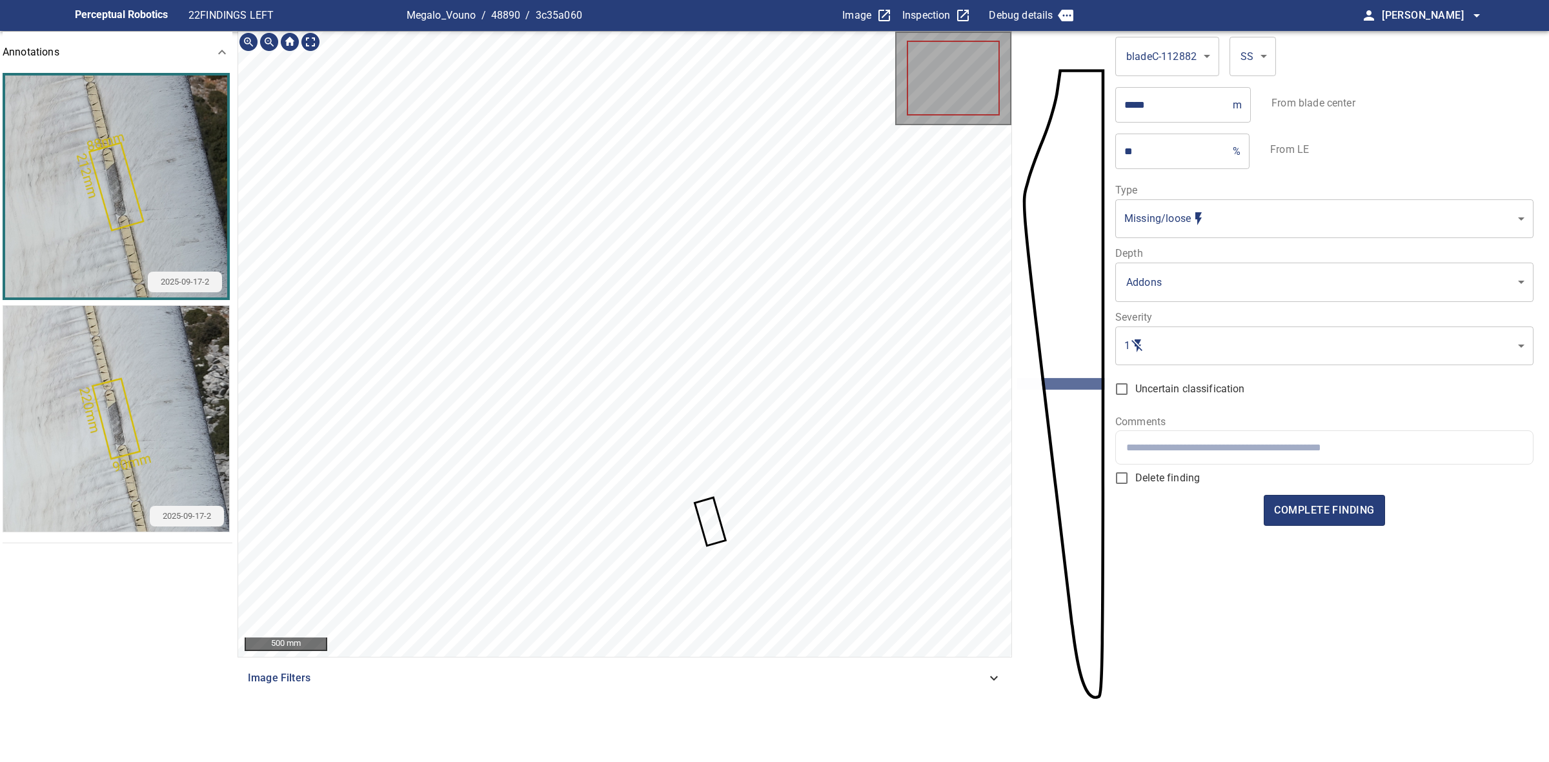 The width and height of the screenshot is (1549, 762). Describe the element at coordinates (269, 42) in the screenshot. I see `div: Zoom out` at that location.